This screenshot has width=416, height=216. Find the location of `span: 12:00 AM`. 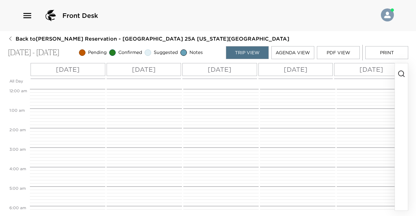

span: 12:00 AM is located at coordinates (18, 91).